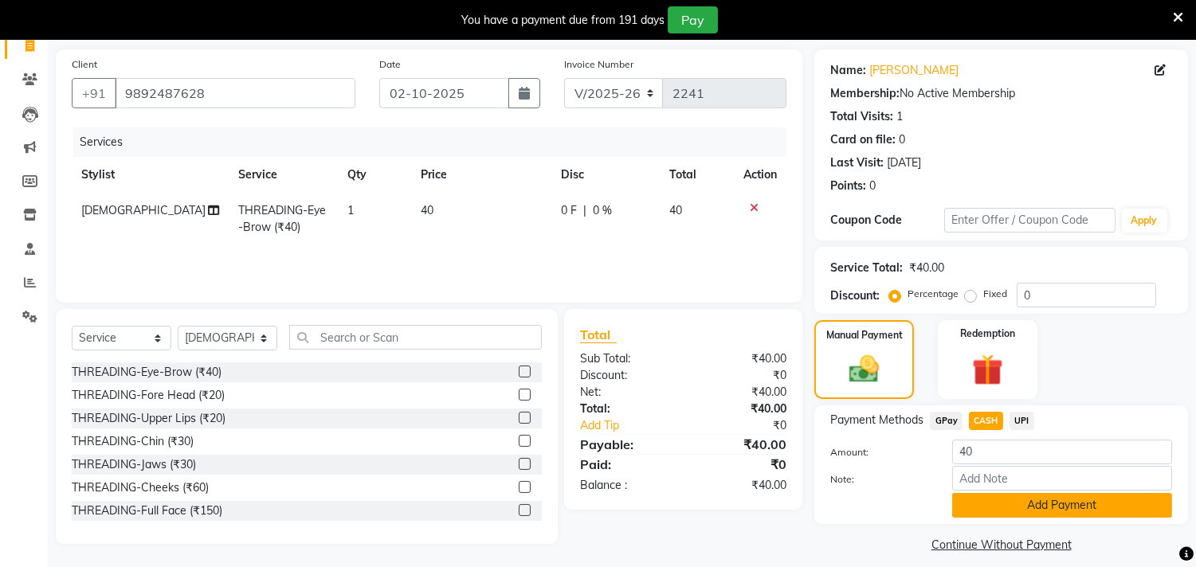 The image size is (1196, 567). What do you see at coordinates (598, 335) in the screenshot?
I see `span: Total` at bounding box center [598, 335].